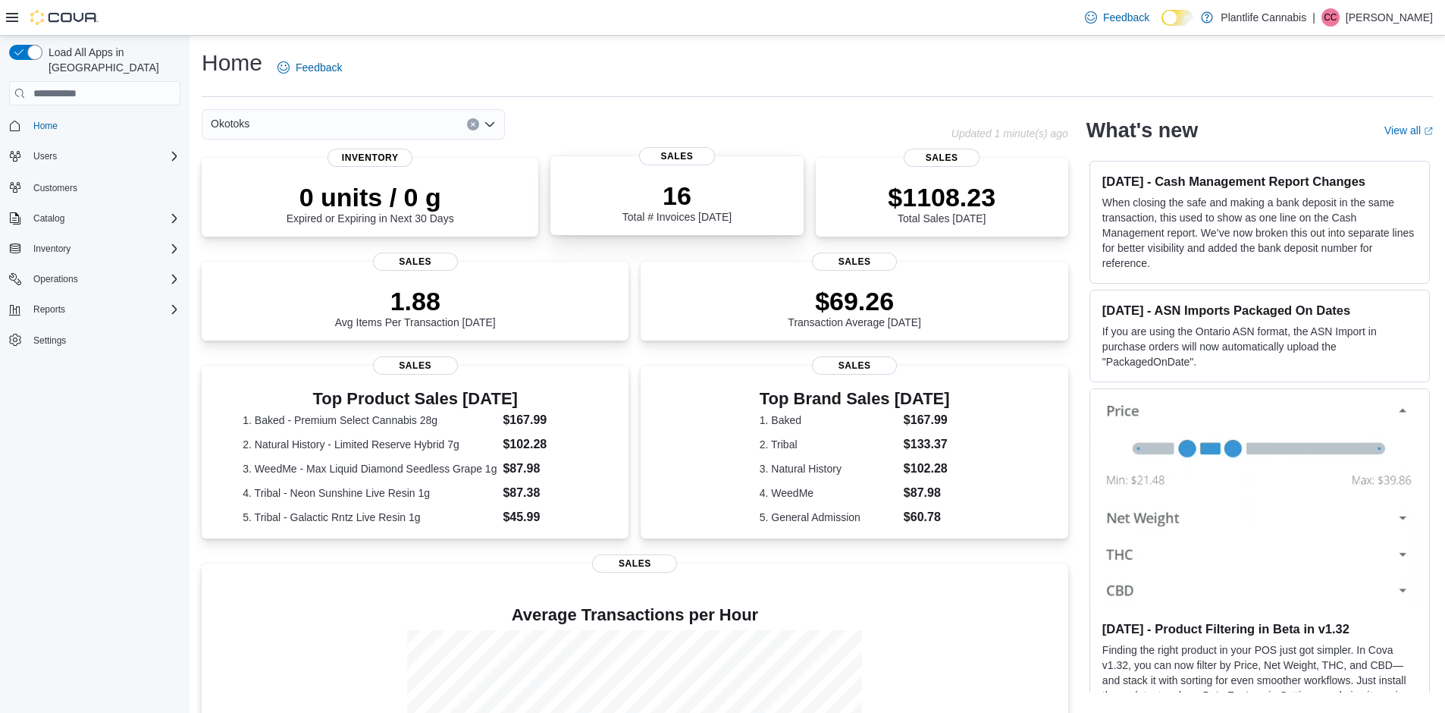 Image resolution: width=1445 pixels, height=713 pixels. Describe the element at coordinates (369, 420) in the screenshot. I see `dt: 1. Baked - Premium Select Cannabis 28g` at that location.